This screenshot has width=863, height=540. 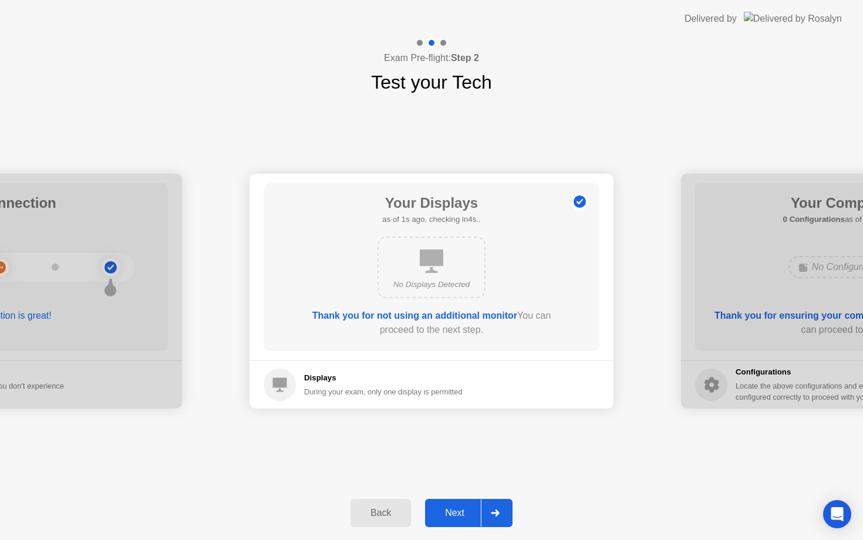 What do you see at coordinates (432, 323) in the screenshot?
I see `div: You can proceed to the next step.` at bounding box center [432, 323].